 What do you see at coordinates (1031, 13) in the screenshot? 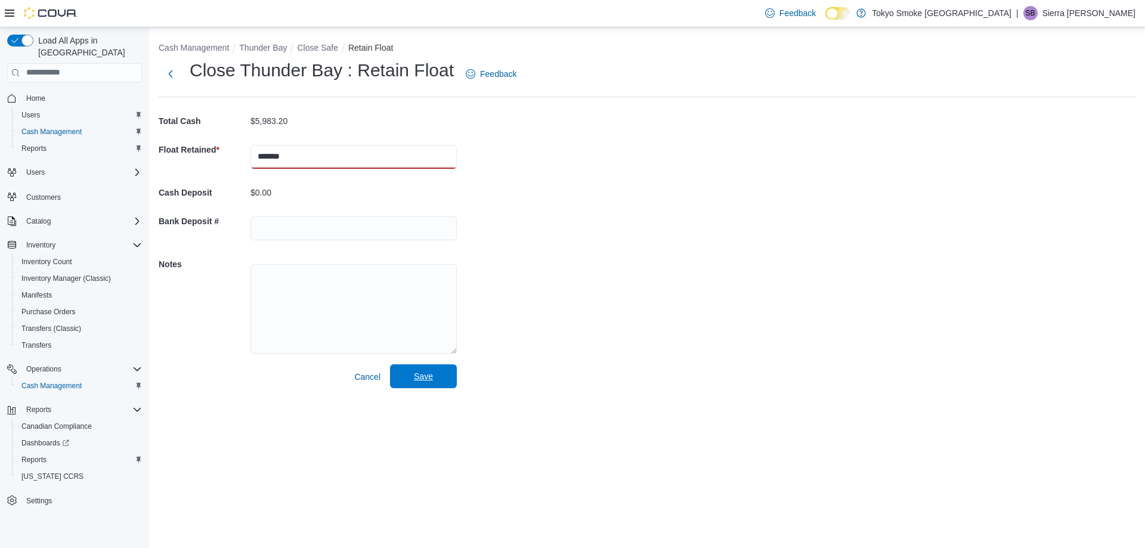
I see `span: SB` at bounding box center [1031, 13].